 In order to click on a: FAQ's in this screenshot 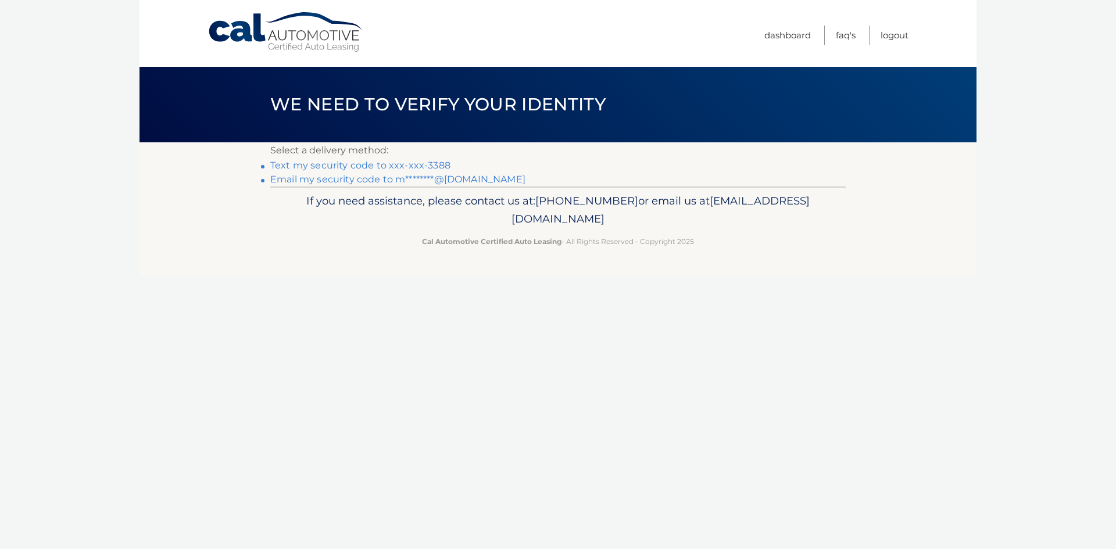, I will do `click(845, 35)`.